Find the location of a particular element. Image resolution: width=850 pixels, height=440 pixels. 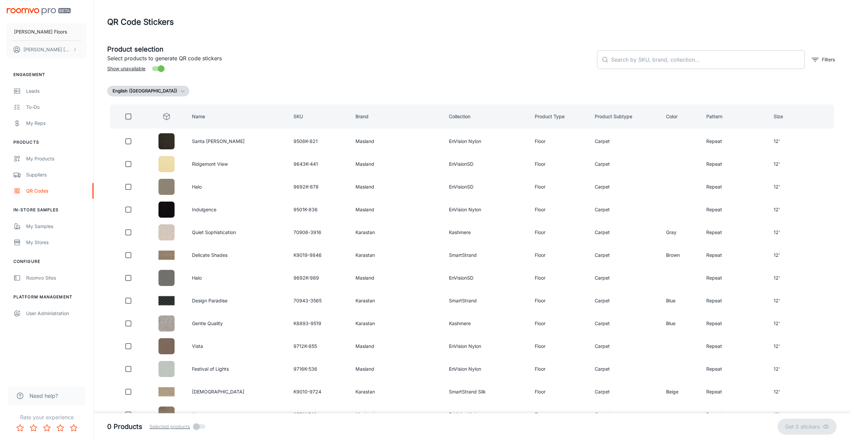

td: Delicate Shades is located at coordinates (237, 255).